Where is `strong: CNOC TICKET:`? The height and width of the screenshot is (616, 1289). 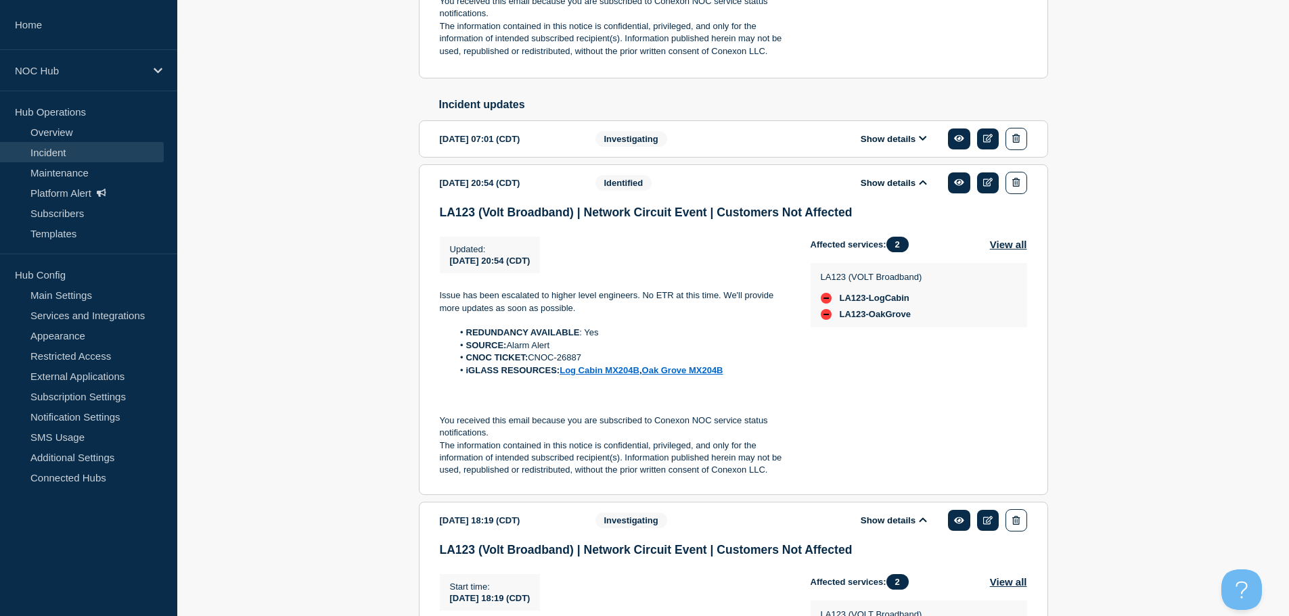
strong: CNOC TICKET: is located at coordinates (497, 357).